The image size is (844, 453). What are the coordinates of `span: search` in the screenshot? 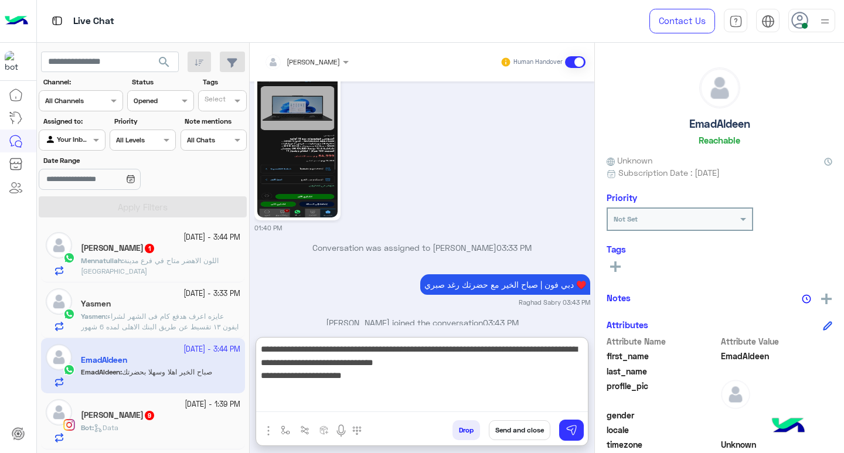 It's located at (164, 62).